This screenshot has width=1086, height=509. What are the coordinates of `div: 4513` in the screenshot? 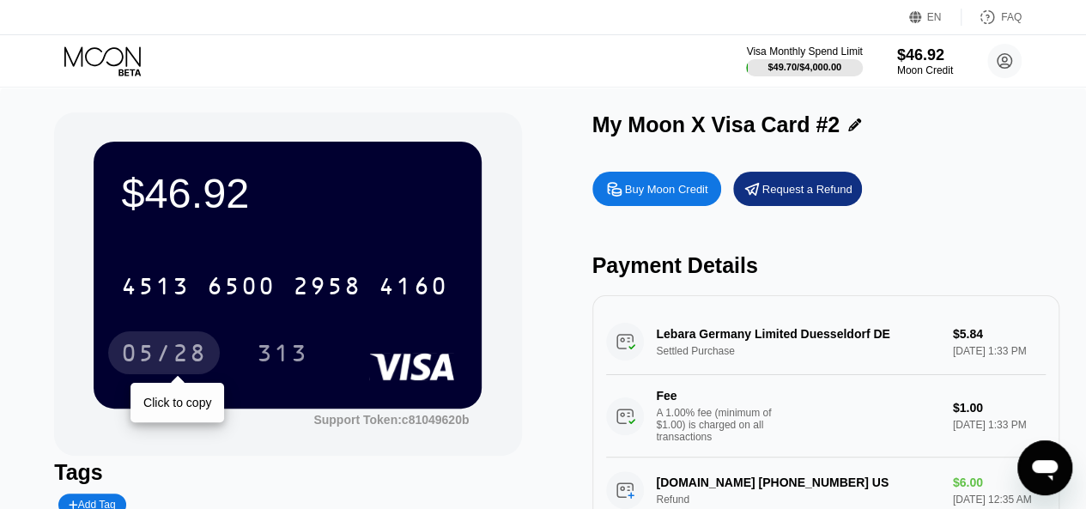 It's located at (155, 289).